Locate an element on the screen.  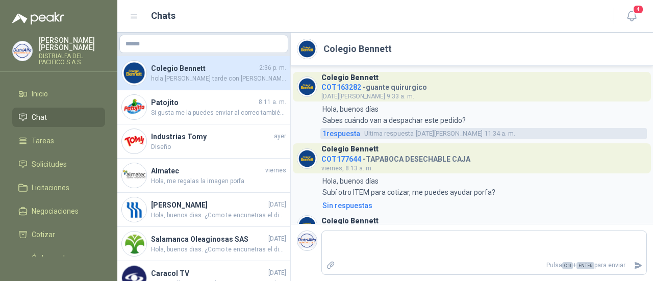
img: Logo peakr is located at coordinates (38, 18).